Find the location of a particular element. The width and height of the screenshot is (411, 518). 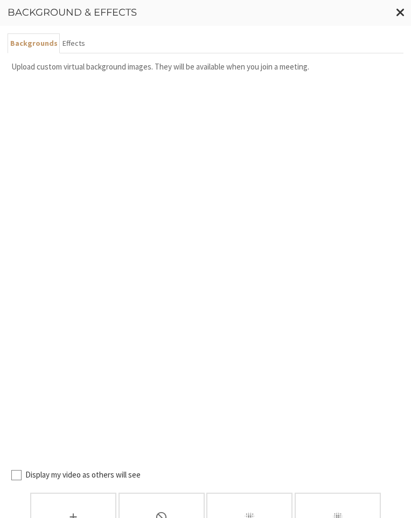

button: Effects is located at coordinates (73, 43).